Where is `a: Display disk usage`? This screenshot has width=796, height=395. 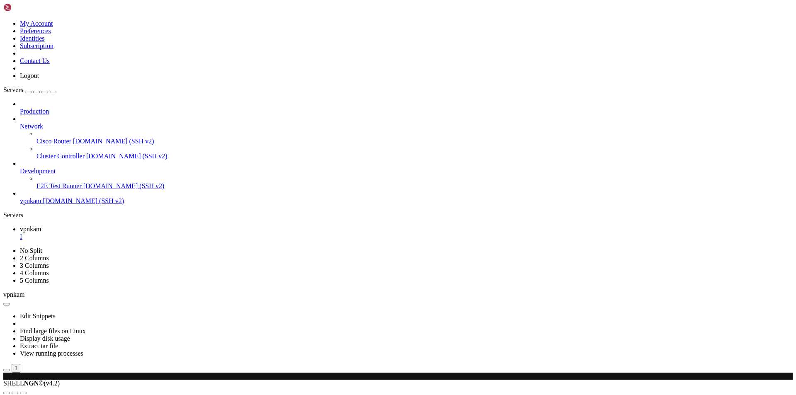
a: Display disk usage is located at coordinates (45, 338).